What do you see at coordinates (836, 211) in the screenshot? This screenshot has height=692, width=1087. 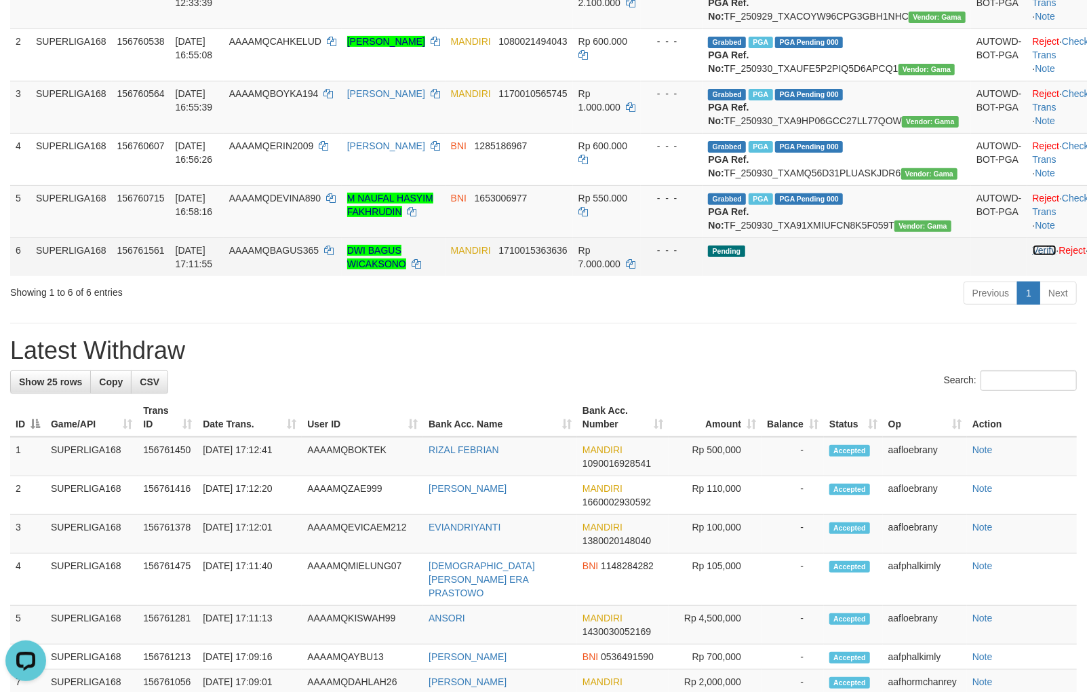 I see `td: TF_250930_TXA91XMIUFCN8K5F059T` at bounding box center [836, 211].